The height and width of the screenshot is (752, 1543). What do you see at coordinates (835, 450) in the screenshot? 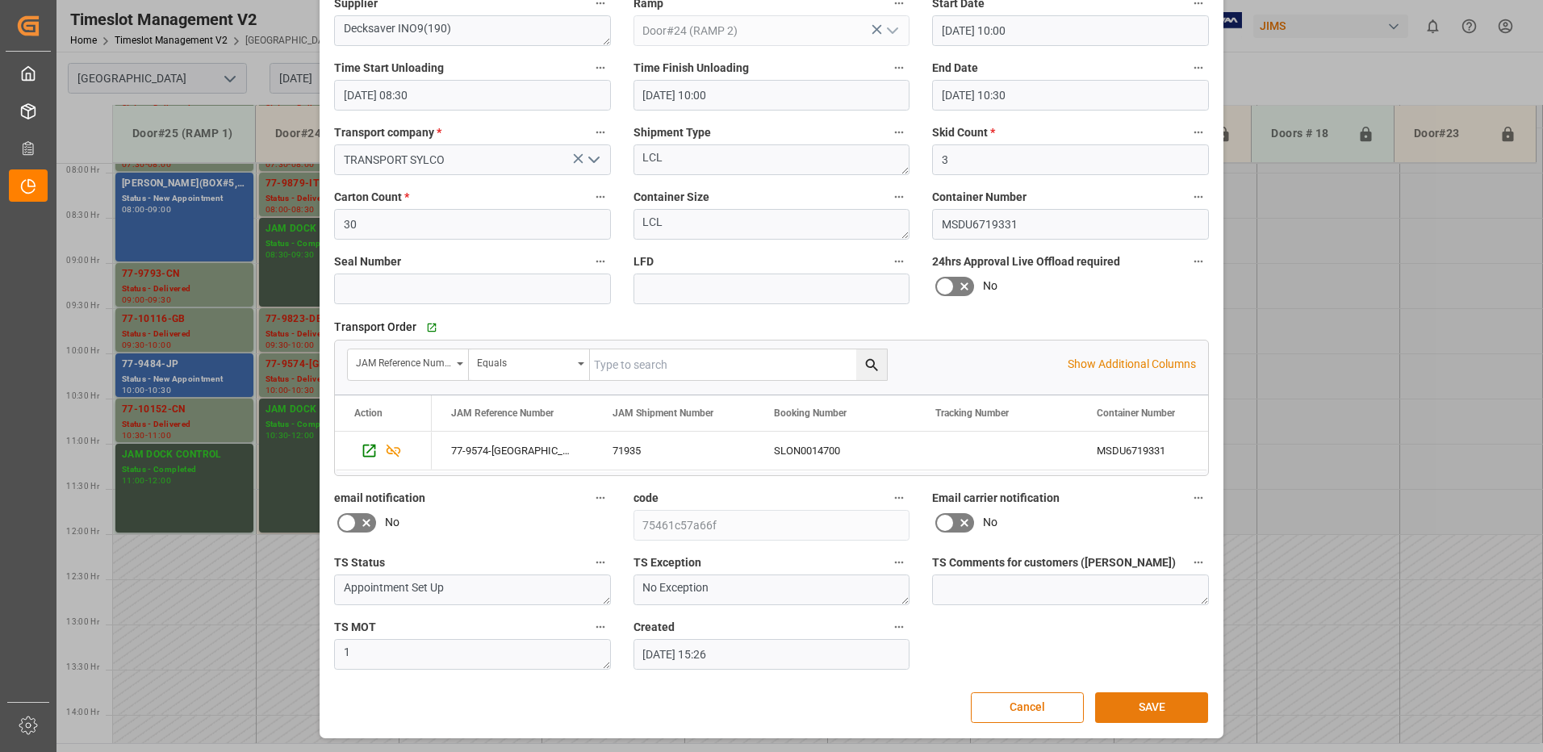
I see `div: SLON0014700` at bounding box center [835, 450].